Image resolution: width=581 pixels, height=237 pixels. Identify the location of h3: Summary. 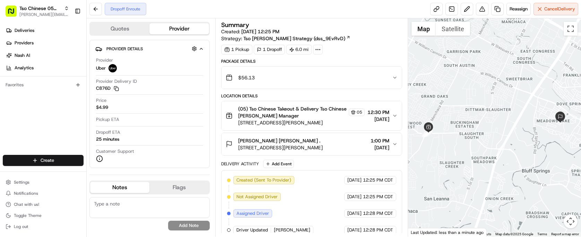
(235, 25).